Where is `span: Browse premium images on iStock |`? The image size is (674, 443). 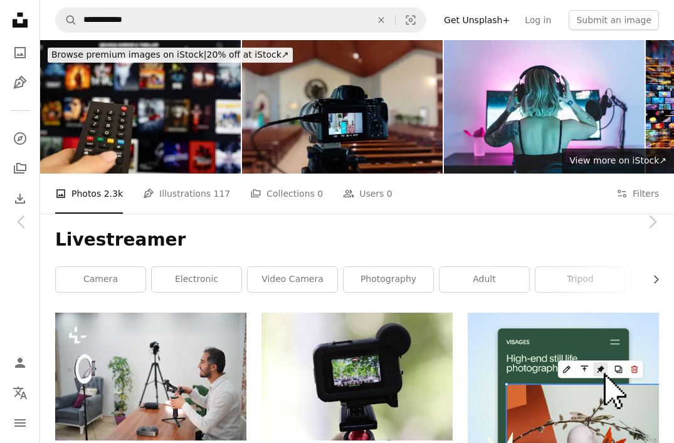 span: Browse premium images on iStock | is located at coordinates (129, 55).